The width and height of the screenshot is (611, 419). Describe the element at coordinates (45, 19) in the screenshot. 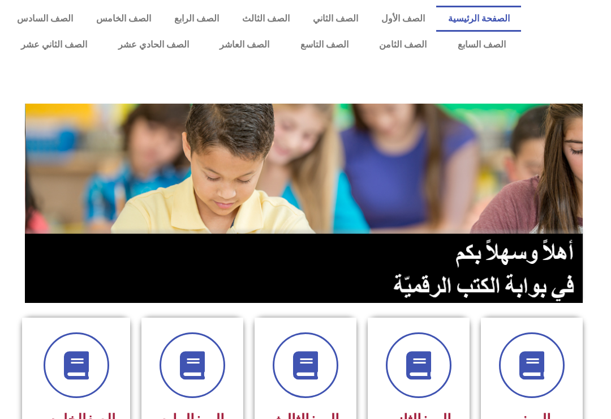

I see `a: الصف السادس` at that location.